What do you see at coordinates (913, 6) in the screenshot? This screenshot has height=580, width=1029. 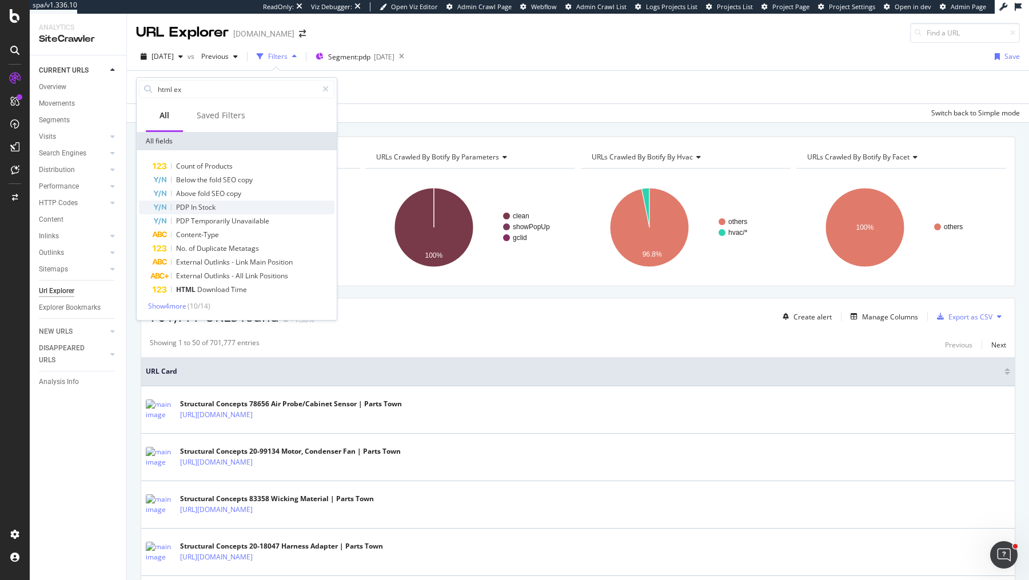 I see `span: Open in dev` at bounding box center [913, 6].